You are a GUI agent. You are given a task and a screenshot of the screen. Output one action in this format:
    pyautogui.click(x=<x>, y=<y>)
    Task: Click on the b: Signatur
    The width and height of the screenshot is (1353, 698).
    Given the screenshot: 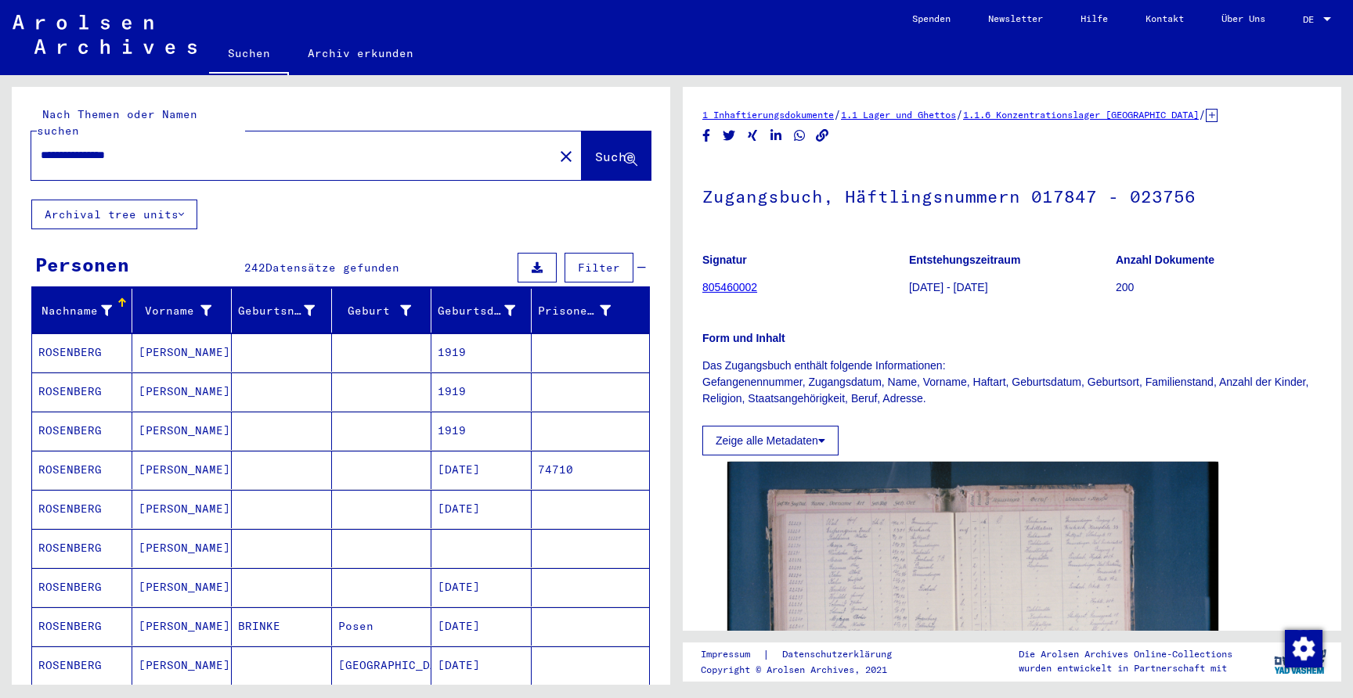 What is the action you would take?
    pyautogui.click(x=724, y=260)
    